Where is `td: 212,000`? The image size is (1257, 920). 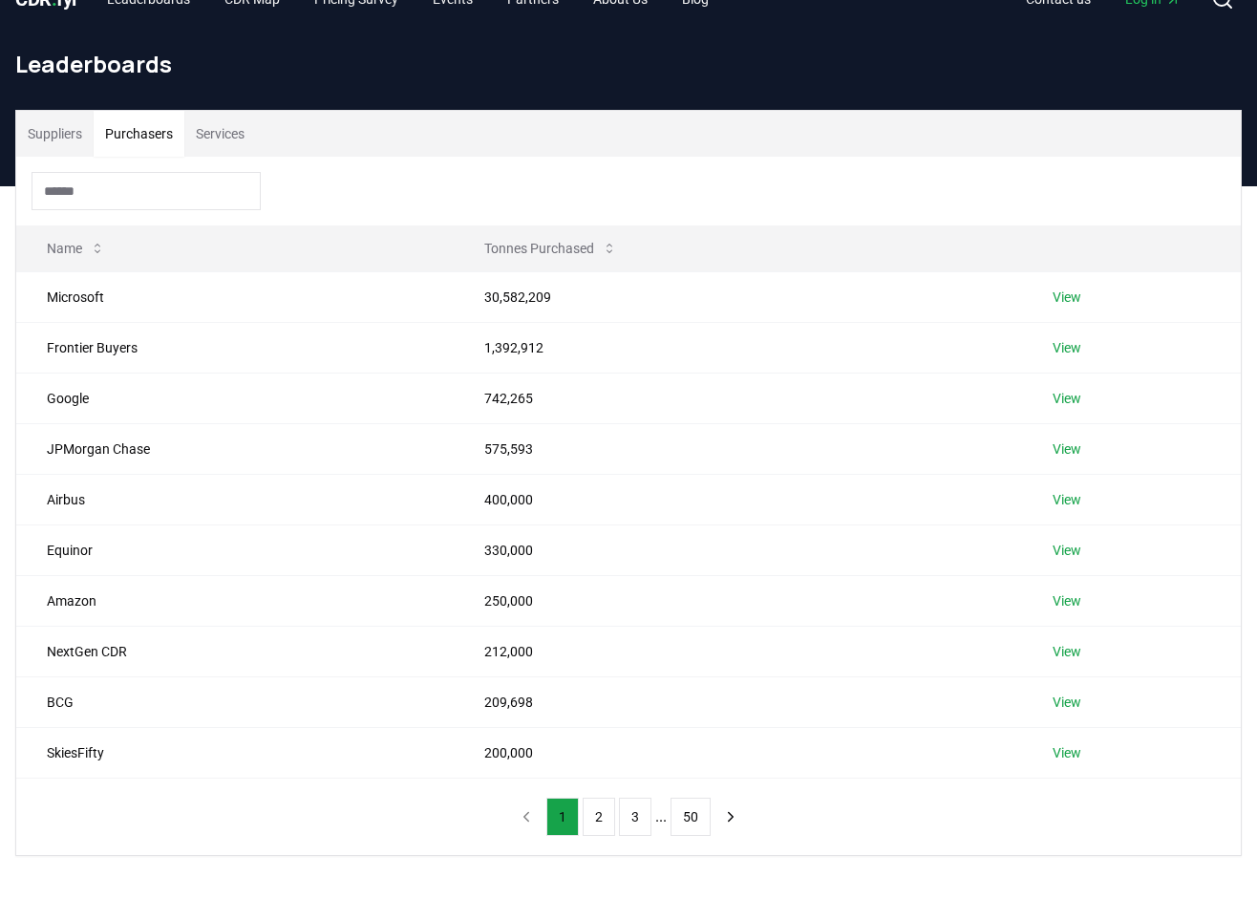
td: 212,000 is located at coordinates (738, 650).